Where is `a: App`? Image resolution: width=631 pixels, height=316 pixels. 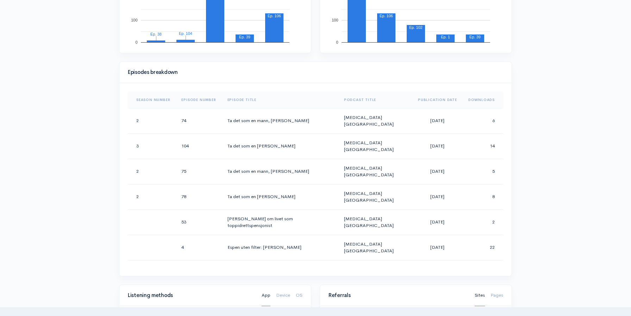
a: App is located at coordinates (266, 295).